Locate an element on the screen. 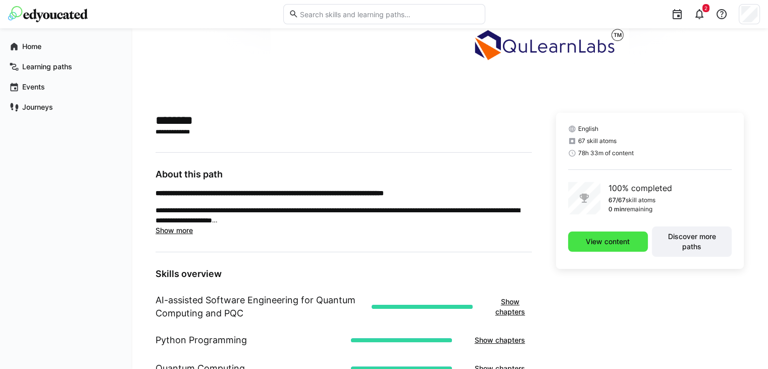  p: 0 min is located at coordinates (617, 209).